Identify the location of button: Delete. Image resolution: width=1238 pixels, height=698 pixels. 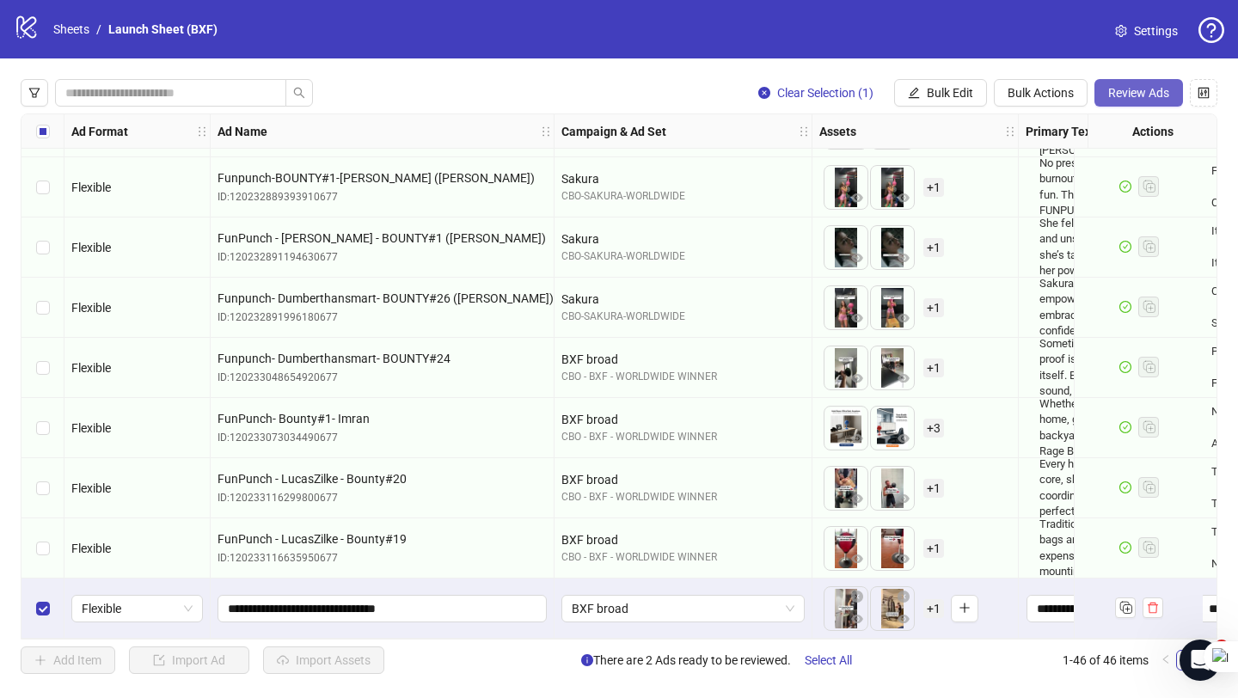
(857, 597).